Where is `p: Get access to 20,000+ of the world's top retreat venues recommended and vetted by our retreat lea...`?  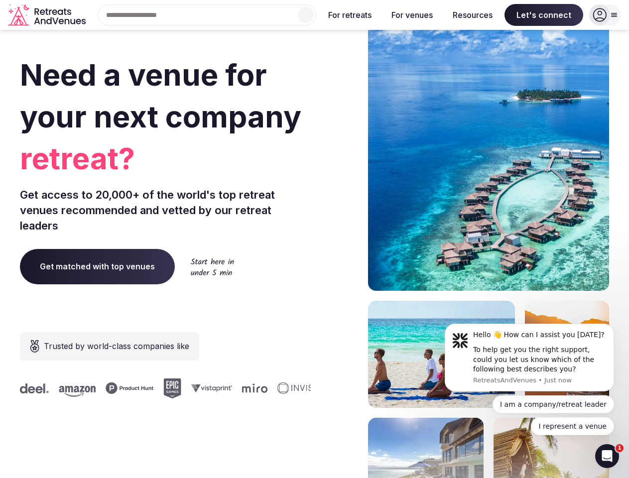 p: Get access to 20,000+ of the world's top retreat venues recommended and vetted by our retreat lea... is located at coordinates (165, 210).